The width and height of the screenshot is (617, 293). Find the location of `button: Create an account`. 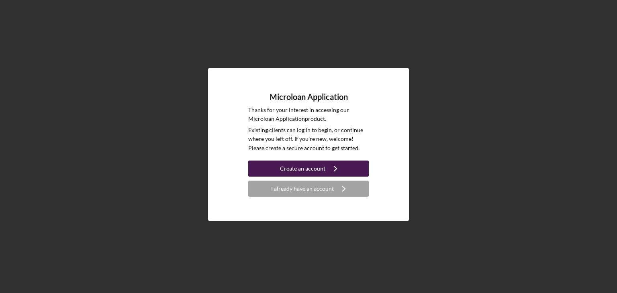

button: Create an account is located at coordinates (309, 169).